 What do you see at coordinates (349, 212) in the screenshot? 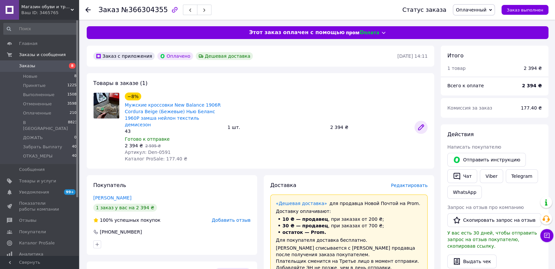
I see `div: Доставку оплачивают:` at bounding box center [349, 212].